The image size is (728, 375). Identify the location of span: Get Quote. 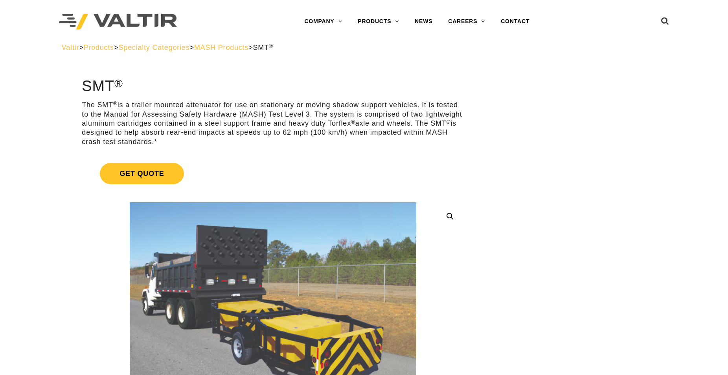
(141, 174).